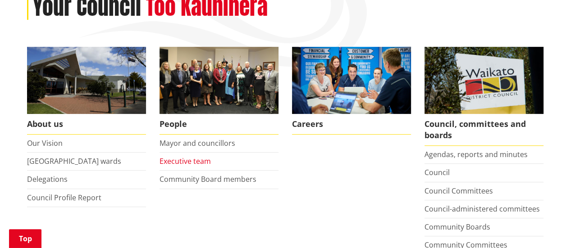 The width and height of the screenshot is (570, 248). I want to click on a: Waikato-District-Council-sign Council, committees and boards, so click(484, 96).